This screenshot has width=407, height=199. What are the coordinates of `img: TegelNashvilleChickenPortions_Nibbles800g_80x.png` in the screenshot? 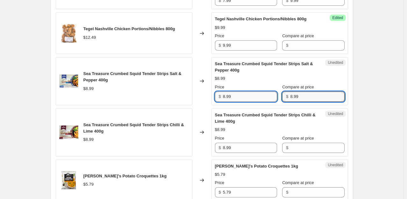 It's located at (69, 33).